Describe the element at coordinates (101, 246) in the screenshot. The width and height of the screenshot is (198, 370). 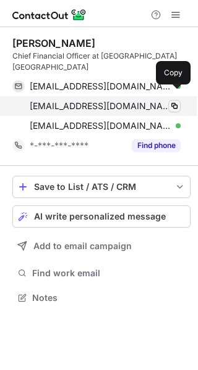
I see `button: Add to email campaign` at that location.